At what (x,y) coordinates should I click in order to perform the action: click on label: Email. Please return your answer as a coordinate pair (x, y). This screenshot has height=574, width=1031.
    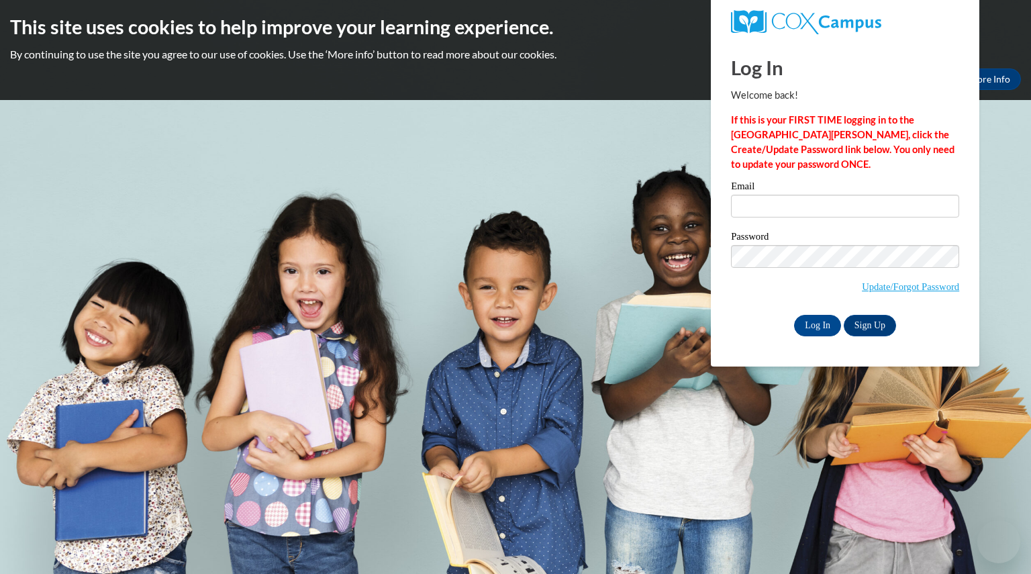
    Looking at the image, I should click on (845, 188).